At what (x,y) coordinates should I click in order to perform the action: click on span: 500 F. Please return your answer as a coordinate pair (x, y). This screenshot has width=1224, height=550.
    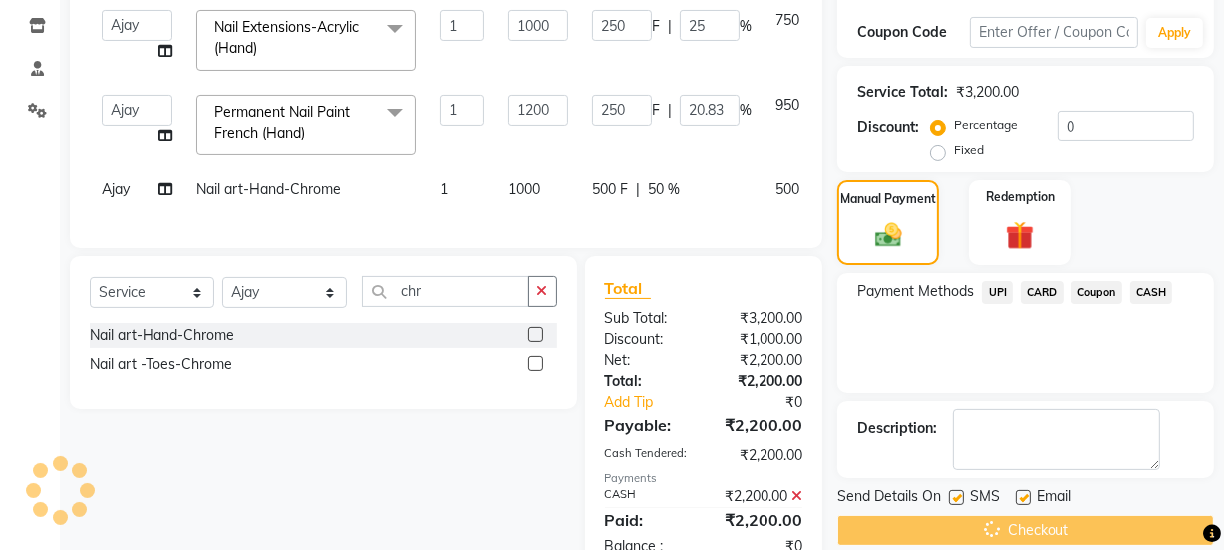
    Looking at the image, I should click on (610, 189).